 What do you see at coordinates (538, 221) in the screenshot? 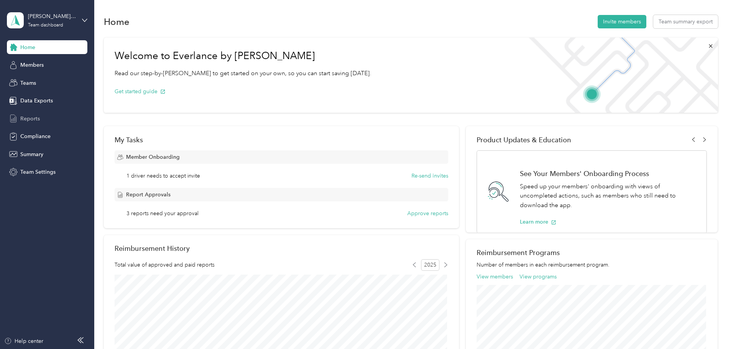
I see `button: Learn more` at bounding box center [538, 221].